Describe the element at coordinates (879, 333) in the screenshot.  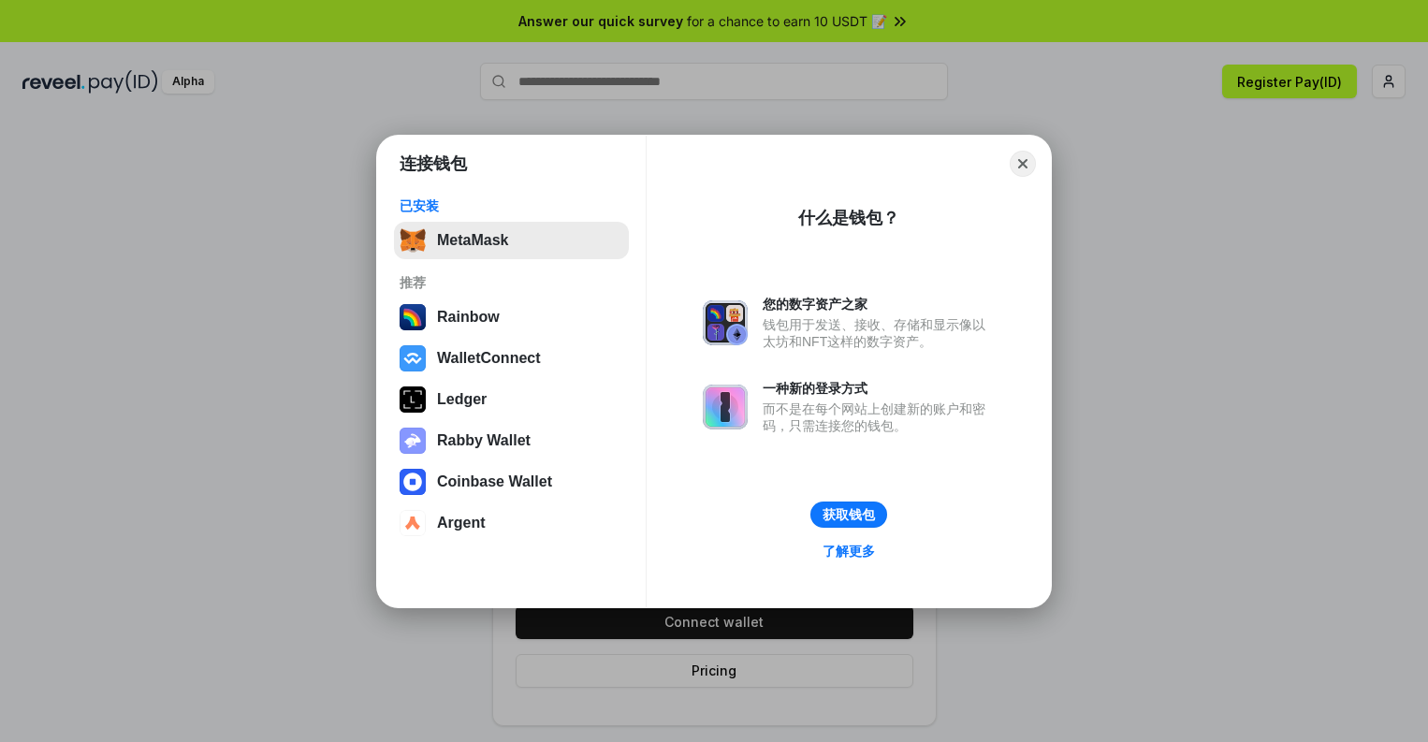
I see `div: 钱包用于发送、接收、存储和显示像以太坊和NFT这样的数字资产。` at that location.